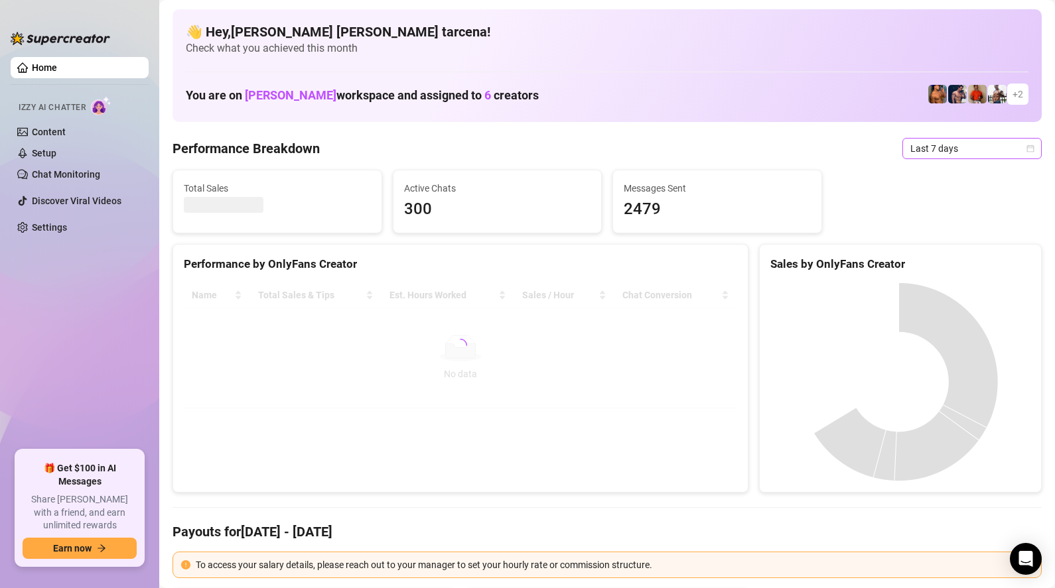 Image resolution: width=1055 pixels, height=588 pixels. I want to click on div: Sales by OnlyFans Creator, so click(900, 264).